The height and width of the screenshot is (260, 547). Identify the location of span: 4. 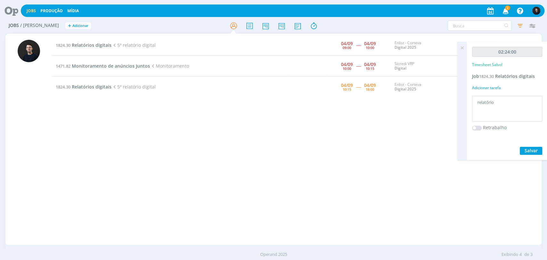
(520, 254).